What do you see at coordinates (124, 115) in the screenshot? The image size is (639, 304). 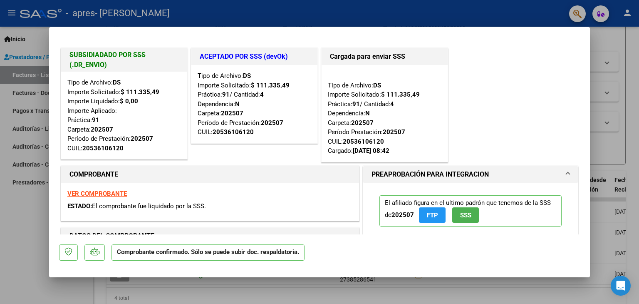 I see `div: Tipo de Archivo: Importe Solicitado: Importe Liquidado: Importe Aplicado: Práctica: Carpeta: Perí...` at bounding box center [124, 115].